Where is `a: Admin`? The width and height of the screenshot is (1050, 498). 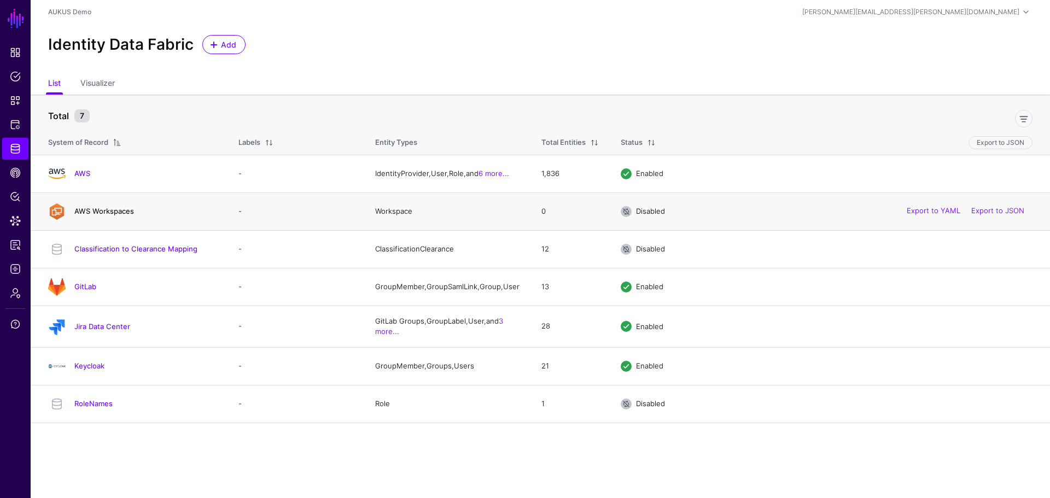
a: Admin is located at coordinates (15, 293).